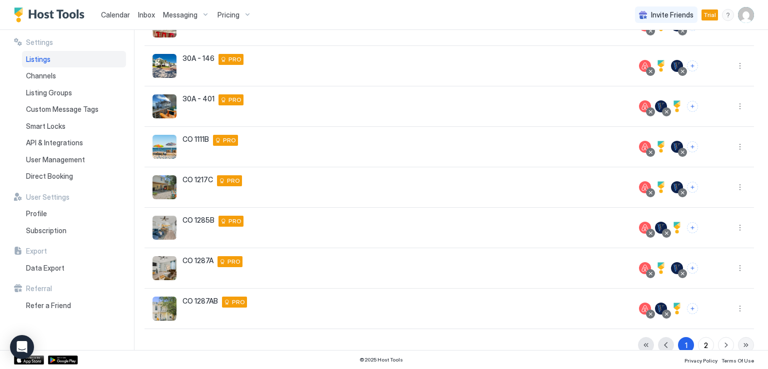  Describe the element at coordinates (49, 93) in the screenshot. I see `span: Listing Groups` at that location.